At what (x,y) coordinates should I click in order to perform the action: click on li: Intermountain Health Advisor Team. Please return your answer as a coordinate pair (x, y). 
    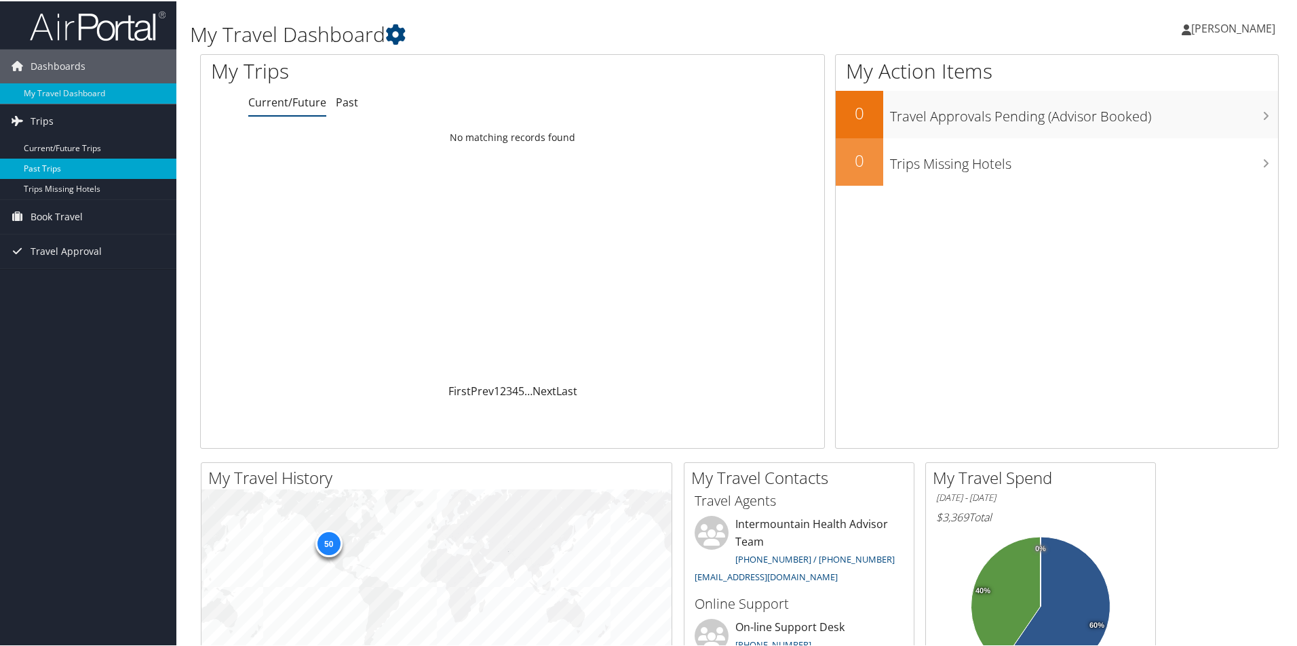
    Looking at the image, I should click on (799, 551).